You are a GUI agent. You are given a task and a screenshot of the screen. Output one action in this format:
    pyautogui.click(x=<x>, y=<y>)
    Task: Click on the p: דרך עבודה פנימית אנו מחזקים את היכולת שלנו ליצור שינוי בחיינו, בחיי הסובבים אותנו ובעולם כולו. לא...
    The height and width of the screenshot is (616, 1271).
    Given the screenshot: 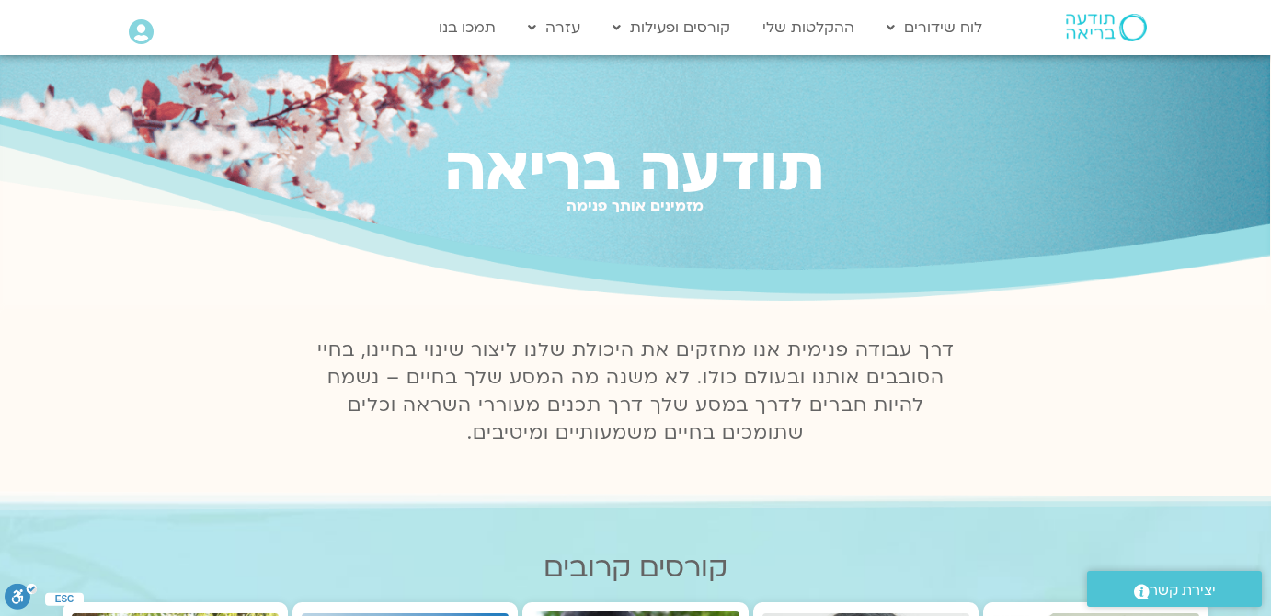 What is the action you would take?
    pyautogui.click(x=636, y=392)
    